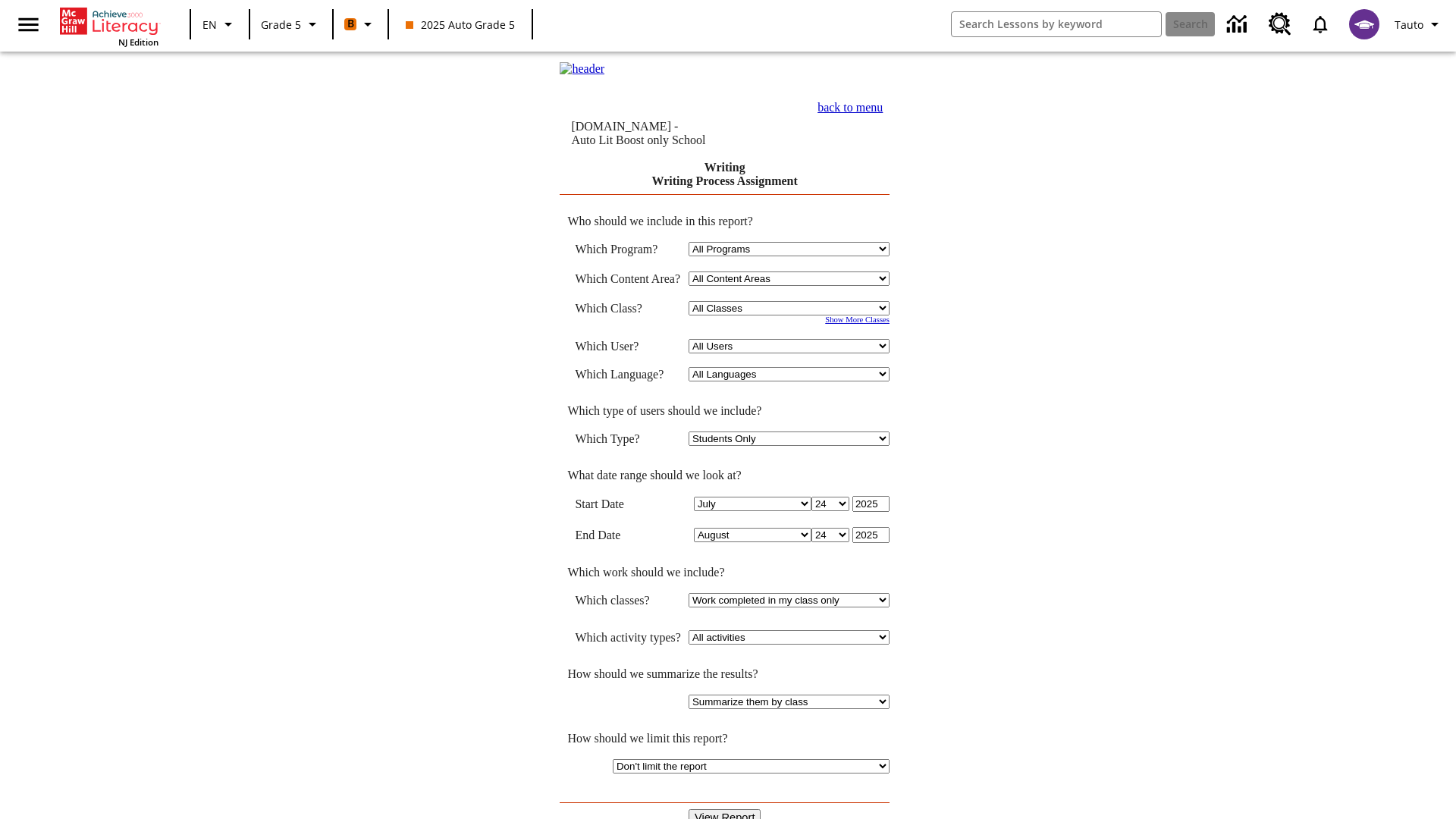 The height and width of the screenshot is (819, 1456). I want to click on nobr: Auto Lit Boost only School, so click(637, 140).